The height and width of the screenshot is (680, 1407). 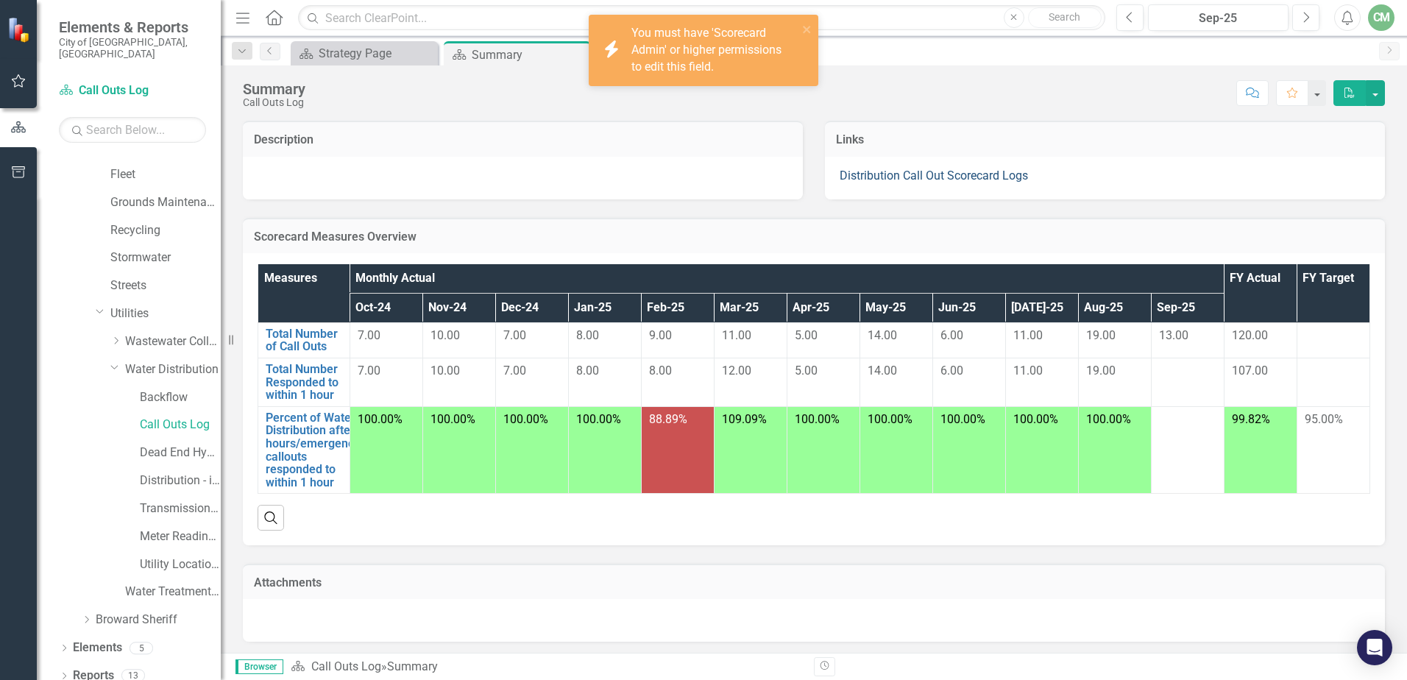 What do you see at coordinates (20, 29) in the screenshot?
I see `img: ClearPoint Strategy` at bounding box center [20, 29].